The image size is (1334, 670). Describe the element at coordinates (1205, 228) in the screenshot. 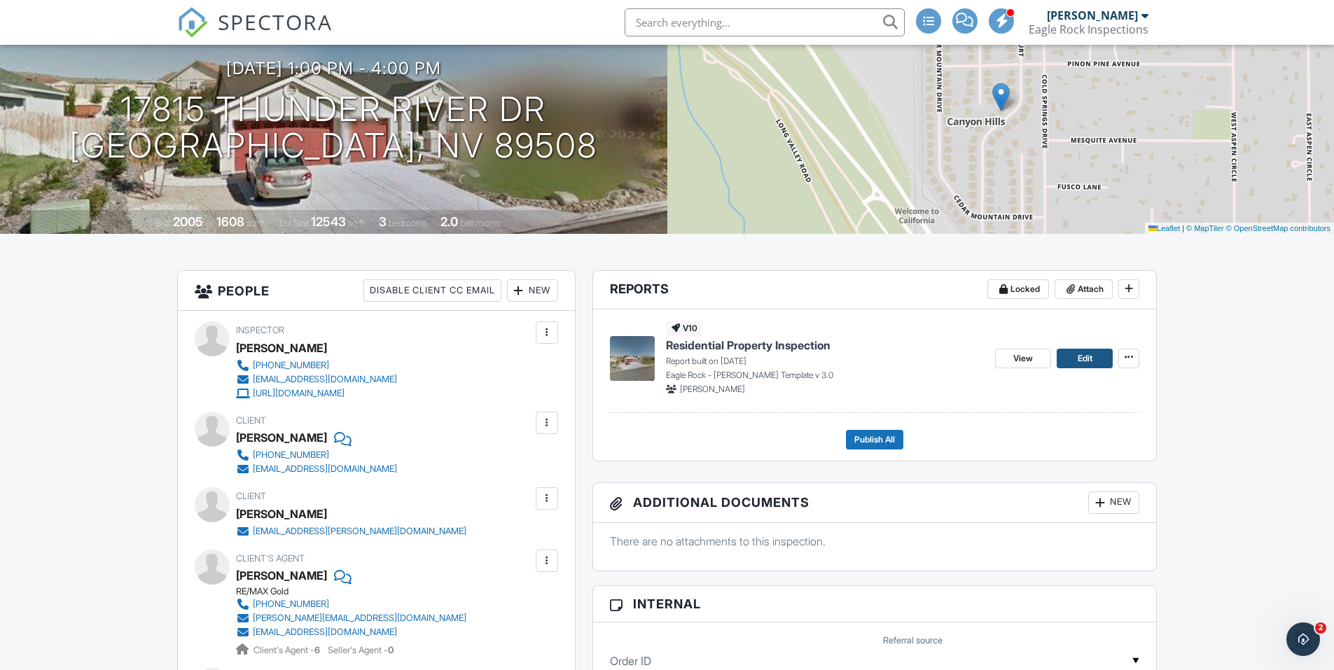

I see `a: © MapTiler` at that location.